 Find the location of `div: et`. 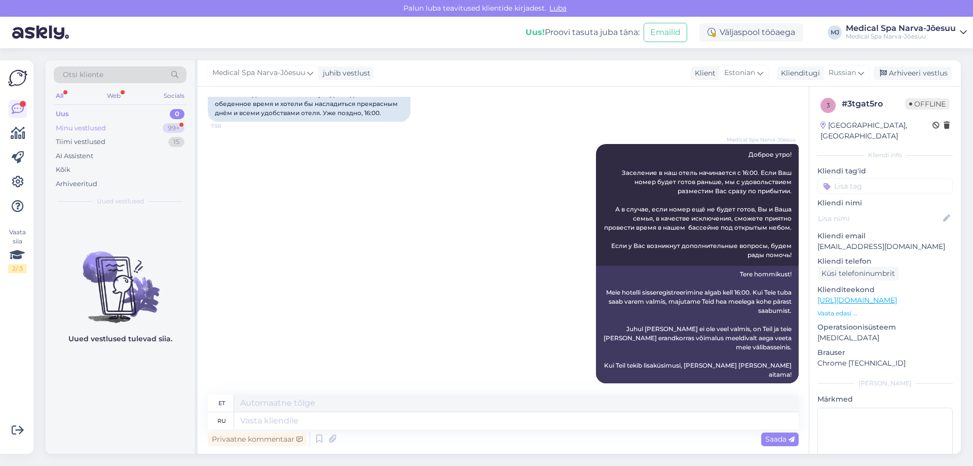

div: et is located at coordinates (221, 403).